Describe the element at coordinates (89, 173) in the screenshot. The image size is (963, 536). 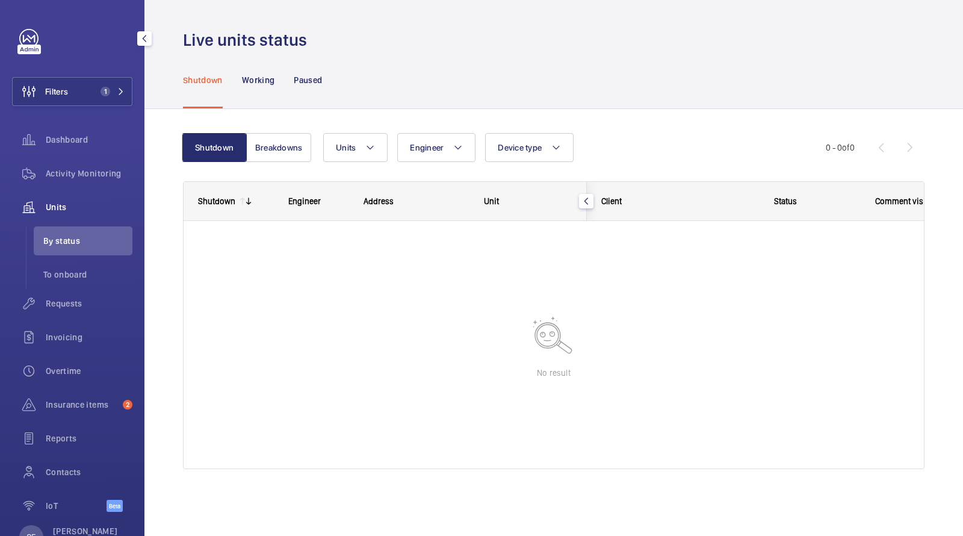
I see `span: Activity Monitoring` at that location.